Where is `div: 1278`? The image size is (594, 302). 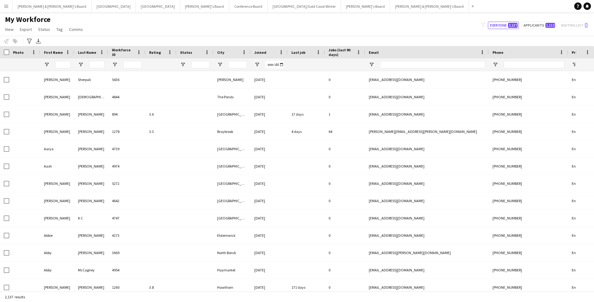 div: 1278 is located at coordinates (127, 131).